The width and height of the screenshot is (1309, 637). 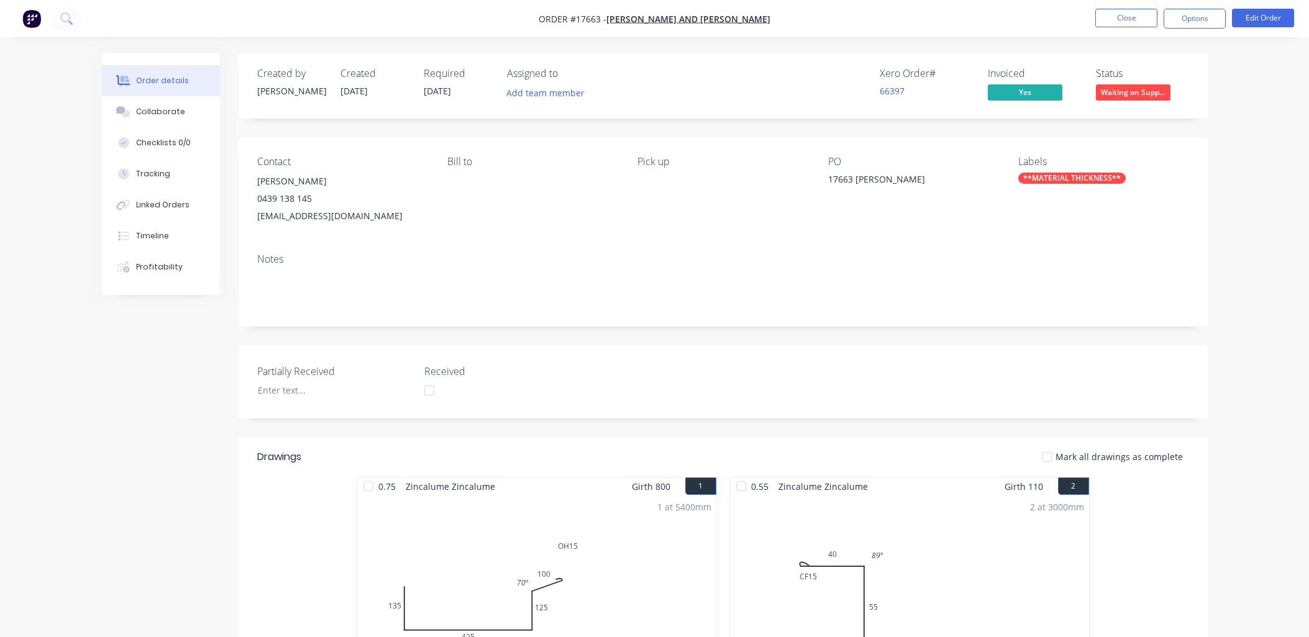 What do you see at coordinates (1126, 18) in the screenshot?
I see `button: Close` at bounding box center [1126, 18].